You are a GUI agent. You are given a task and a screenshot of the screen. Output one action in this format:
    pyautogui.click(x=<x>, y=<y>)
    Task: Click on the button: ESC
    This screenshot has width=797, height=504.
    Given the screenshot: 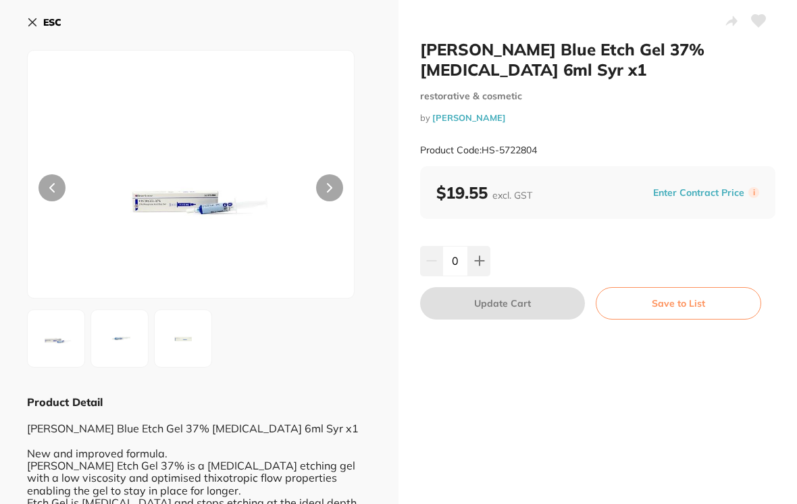 What is the action you would take?
    pyautogui.click(x=44, y=22)
    